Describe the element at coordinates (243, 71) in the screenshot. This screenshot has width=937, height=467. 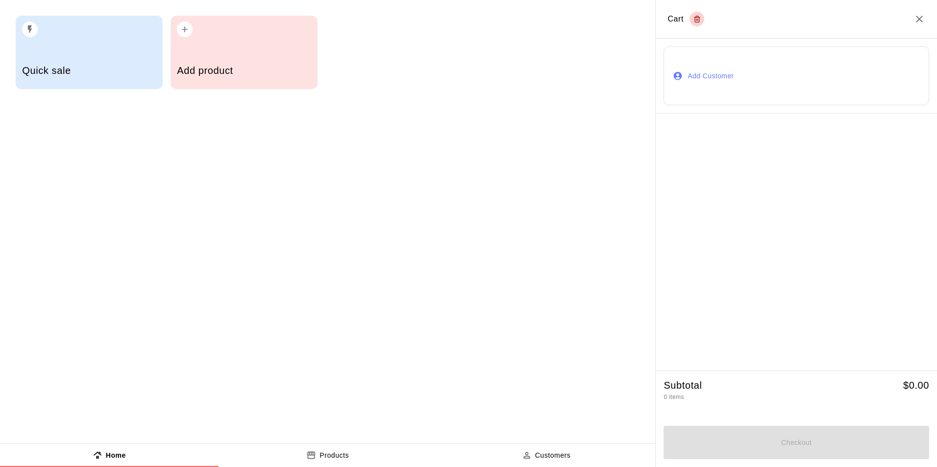
I see `h5: Add product` at that location.